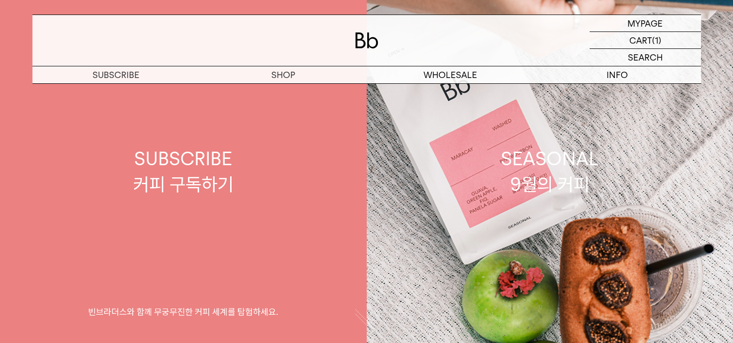  Describe the element at coordinates (183, 171) in the screenshot. I see `div: SUBSCRIBE 커피 구독하기` at that location.